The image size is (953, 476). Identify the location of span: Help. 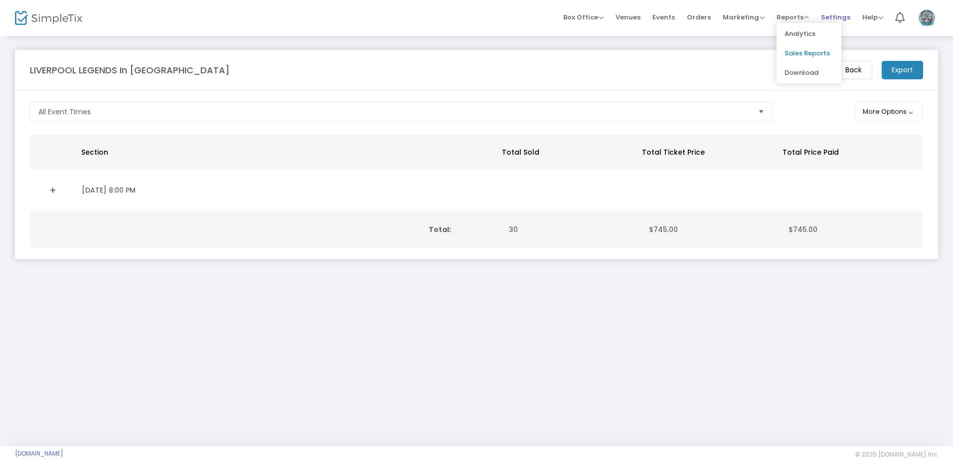
(873, 17).